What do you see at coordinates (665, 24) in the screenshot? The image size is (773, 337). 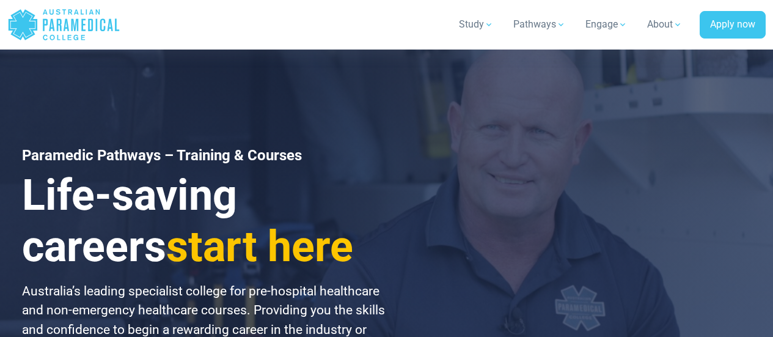 I see `a: About` at bounding box center [665, 24].